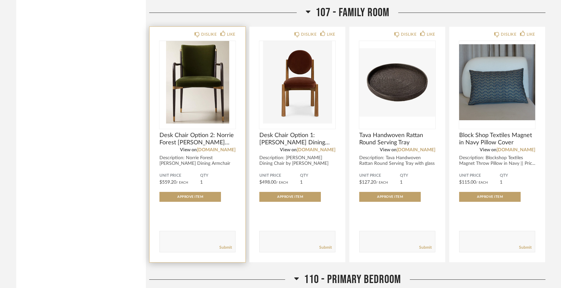 Image resolution: width=561 pixels, height=288 pixels. What do you see at coordinates (168, 183) in the screenshot?
I see `span: $559.20` at bounding box center [168, 183].